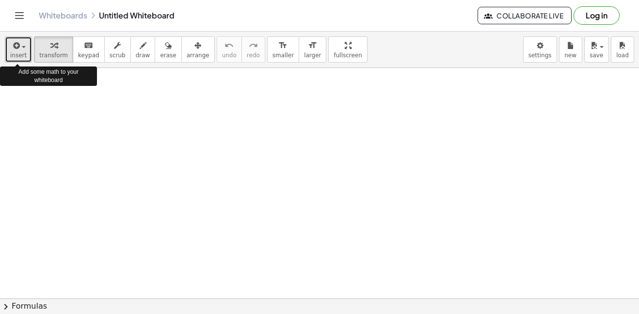  I want to click on button: settings, so click(541, 49).